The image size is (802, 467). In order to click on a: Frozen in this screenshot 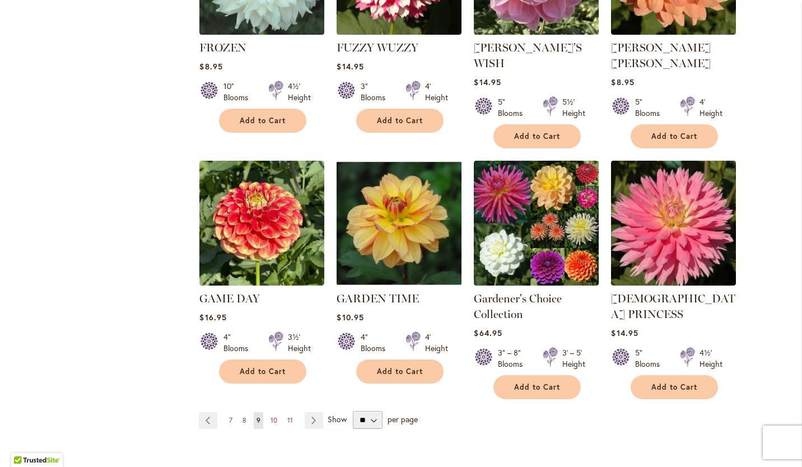, I will do `click(262, 31)`.